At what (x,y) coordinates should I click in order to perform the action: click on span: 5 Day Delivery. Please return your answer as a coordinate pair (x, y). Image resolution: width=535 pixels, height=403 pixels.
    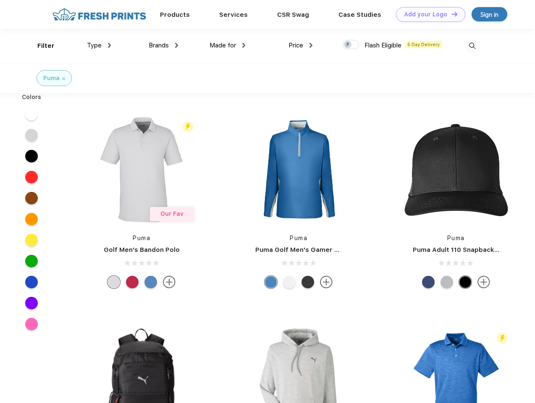
    Looking at the image, I should click on (423, 45).